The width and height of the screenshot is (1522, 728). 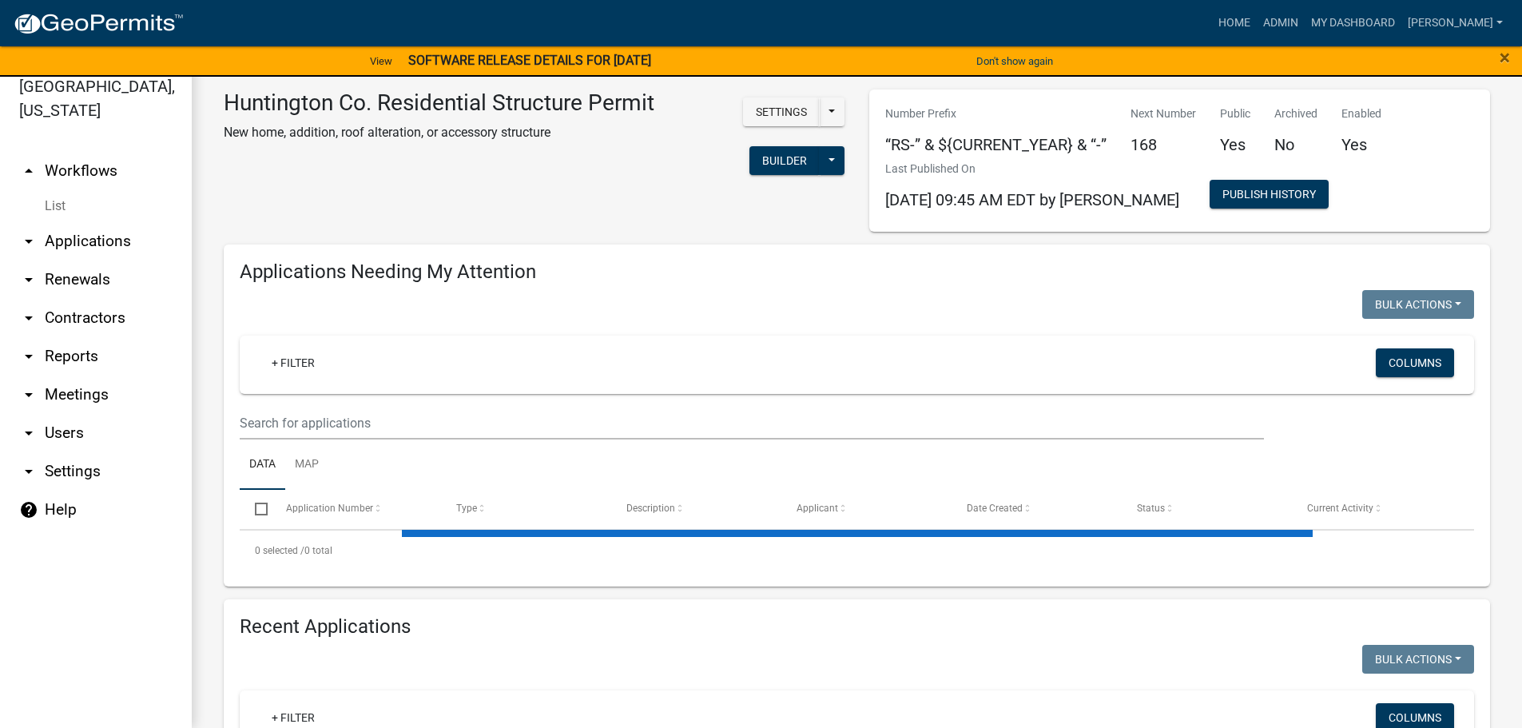 What do you see at coordinates (857, 626) in the screenshot?
I see `h4: Recent Applications` at bounding box center [857, 626].